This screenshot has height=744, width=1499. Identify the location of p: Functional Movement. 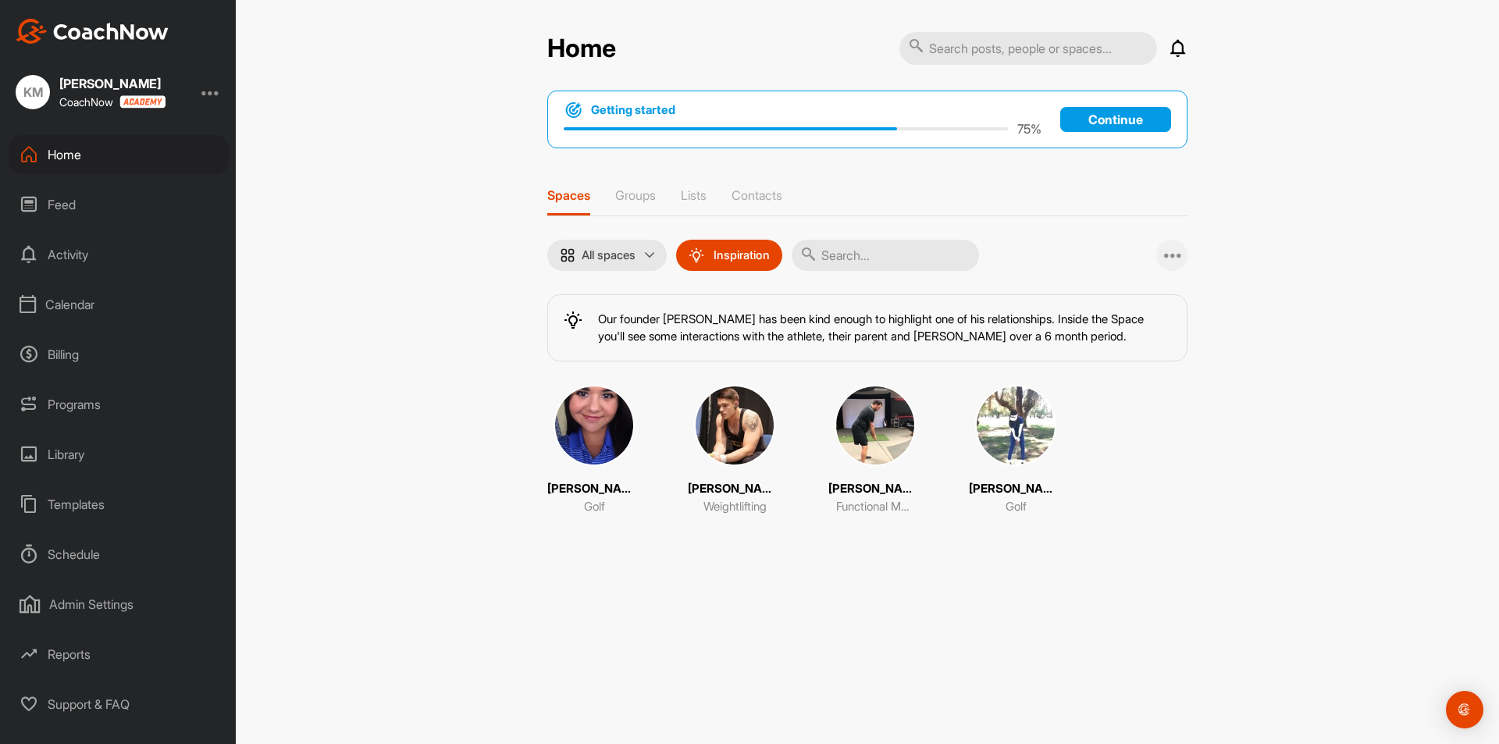
(875, 507).